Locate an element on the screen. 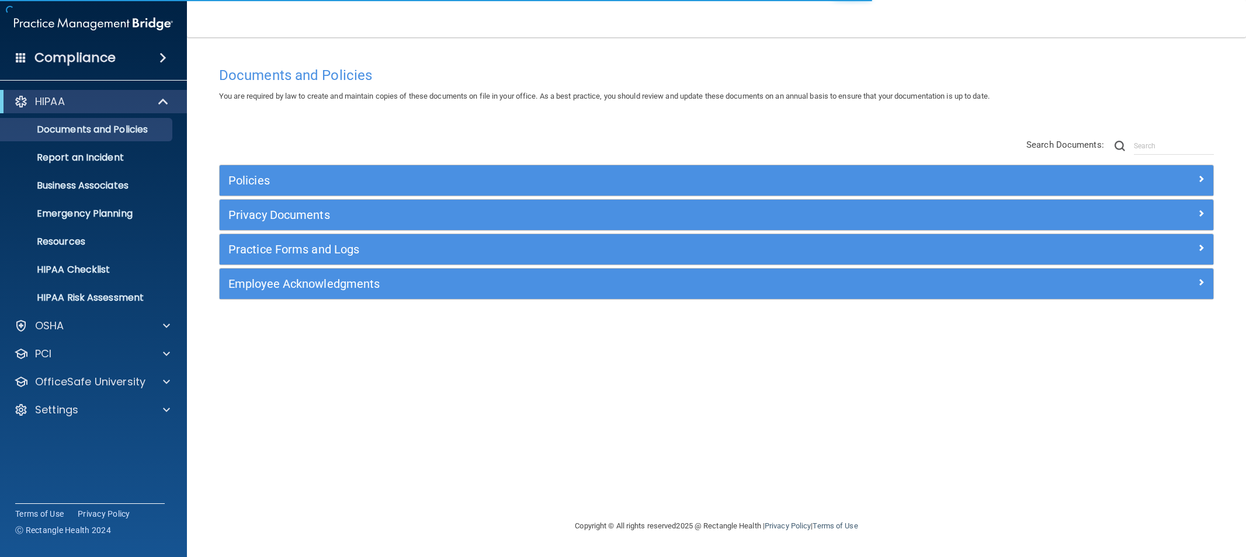  input: Search is located at coordinates (1174, 146).